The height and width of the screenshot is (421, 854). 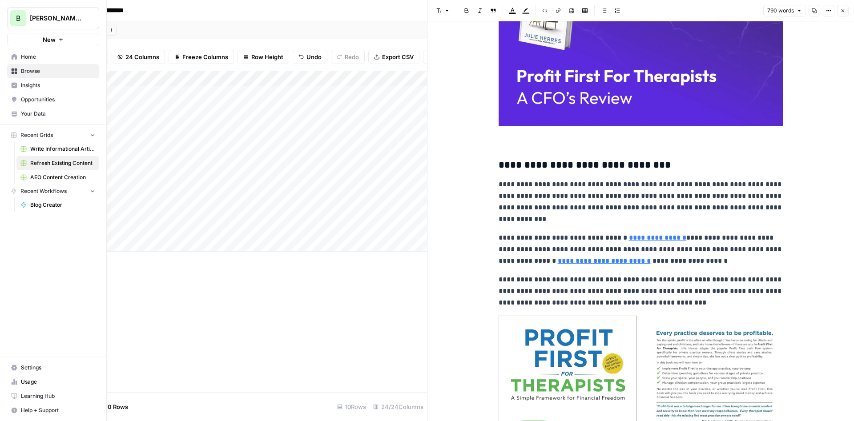 I want to click on span: Refresh Existing Content, so click(x=63, y=163).